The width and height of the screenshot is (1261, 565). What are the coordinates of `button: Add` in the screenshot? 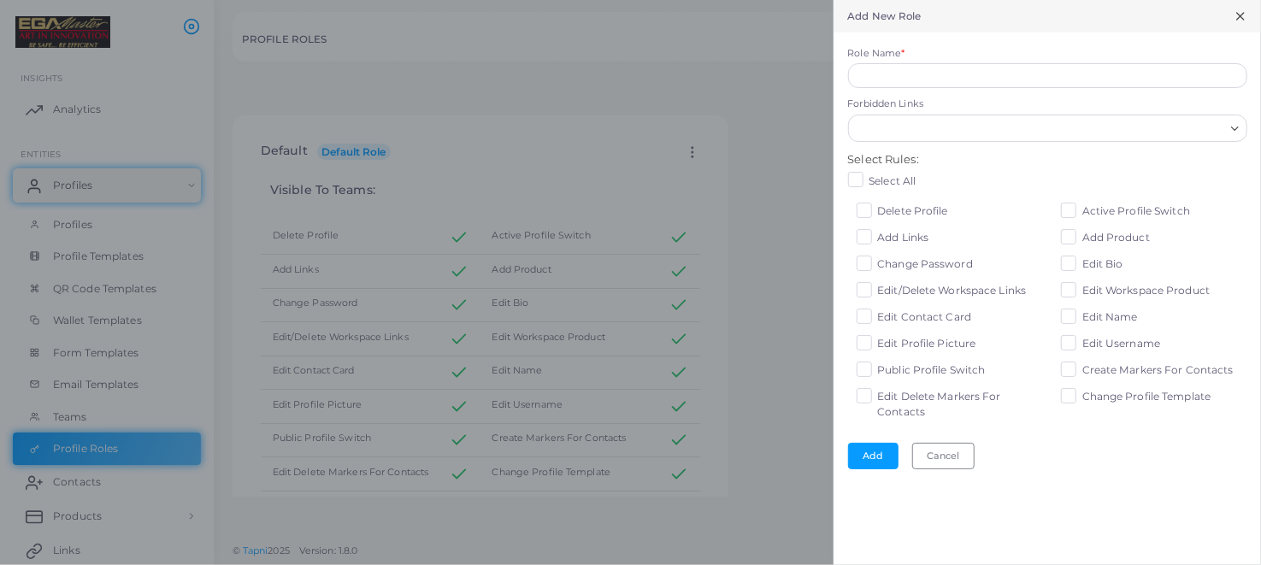 It's located at (873, 456).